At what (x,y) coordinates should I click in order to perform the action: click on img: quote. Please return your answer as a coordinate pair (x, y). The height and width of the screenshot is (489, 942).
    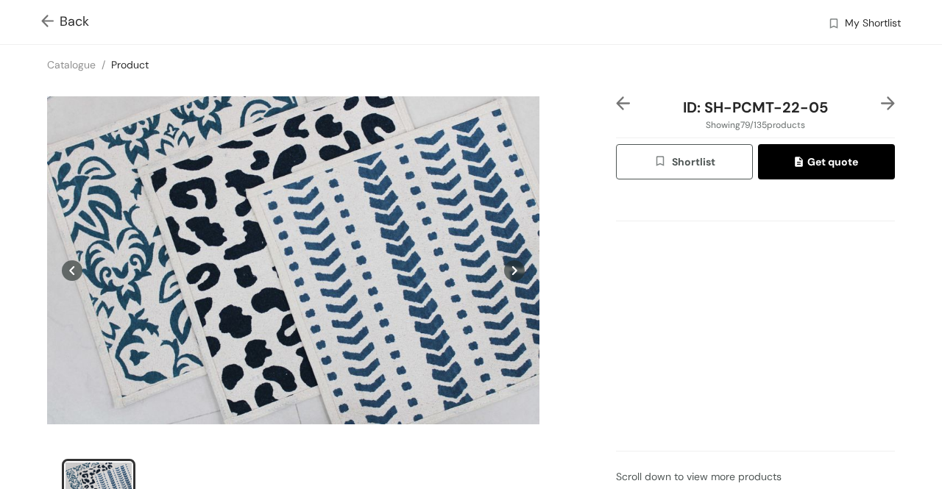
    Looking at the image, I should click on (801, 163).